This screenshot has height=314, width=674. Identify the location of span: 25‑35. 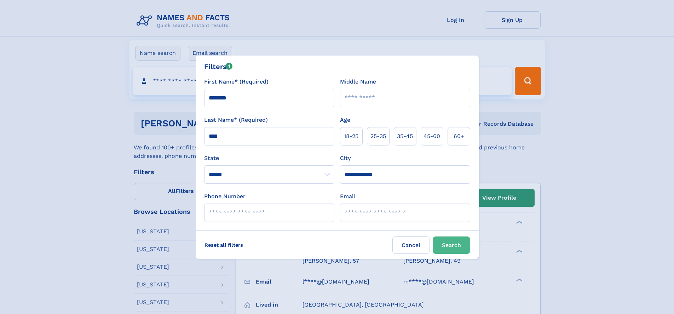
(378, 136).